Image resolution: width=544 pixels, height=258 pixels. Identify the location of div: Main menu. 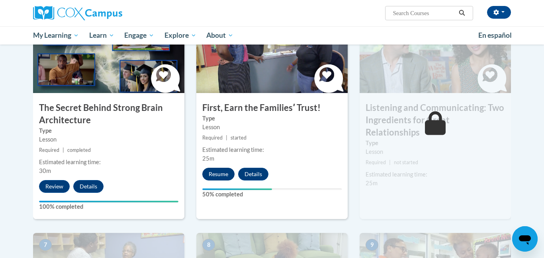
(272, 35).